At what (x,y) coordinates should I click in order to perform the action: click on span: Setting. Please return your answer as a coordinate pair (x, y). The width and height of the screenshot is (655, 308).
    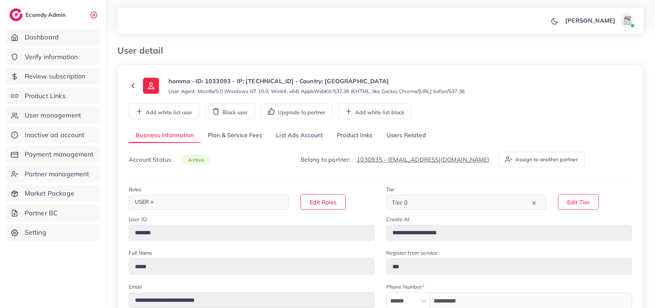
    Looking at the image, I should click on (35, 232).